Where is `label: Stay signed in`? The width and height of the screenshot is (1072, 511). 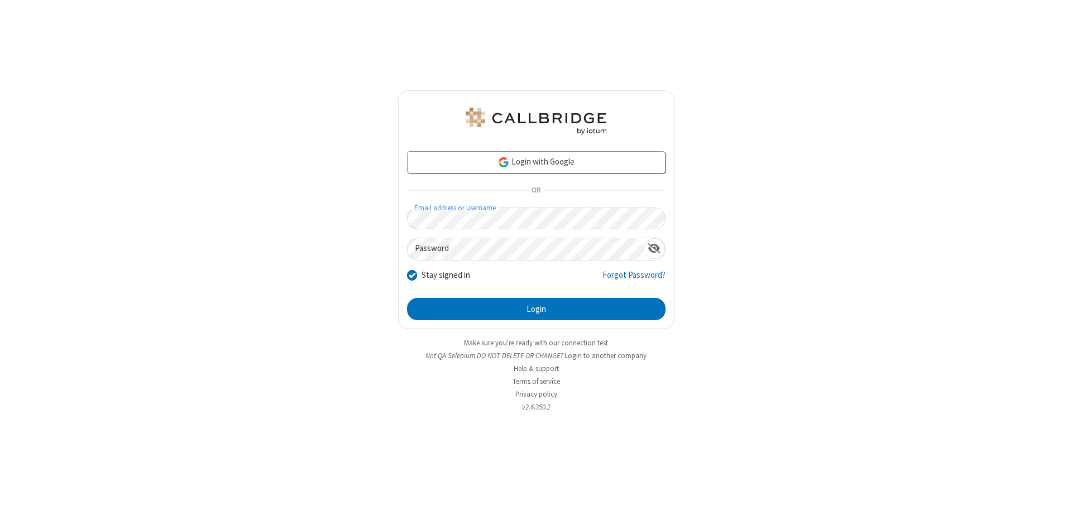
label: Stay signed in is located at coordinates (445, 275).